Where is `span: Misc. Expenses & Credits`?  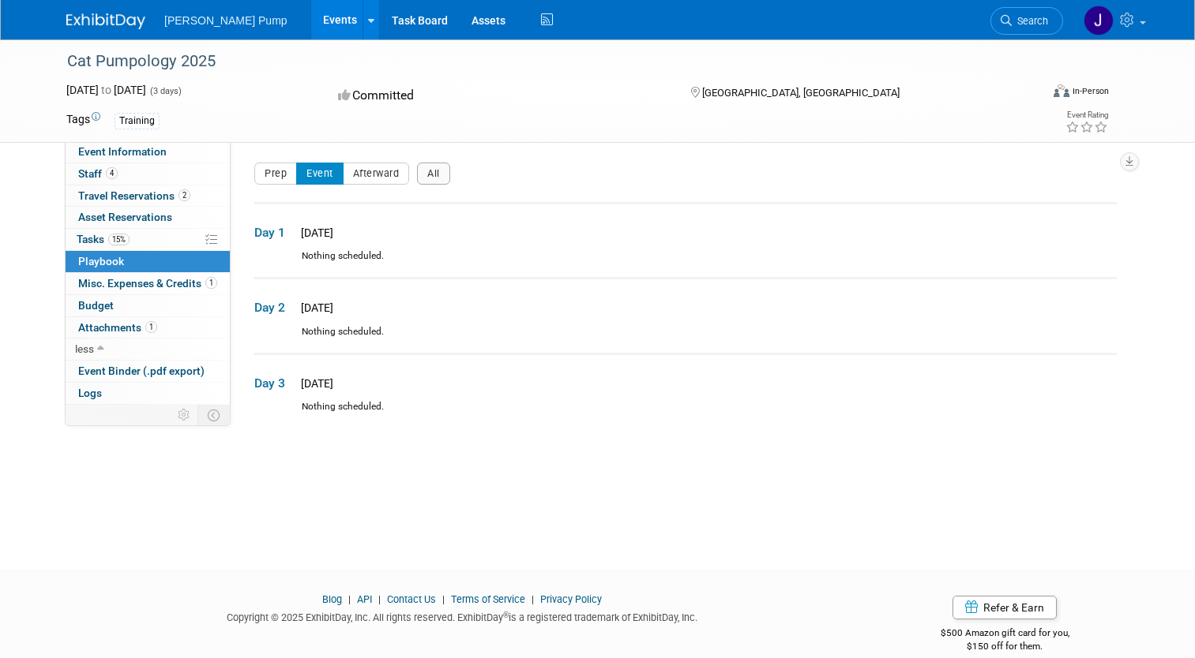 span: Misc. Expenses & Credits is located at coordinates (148, 283).